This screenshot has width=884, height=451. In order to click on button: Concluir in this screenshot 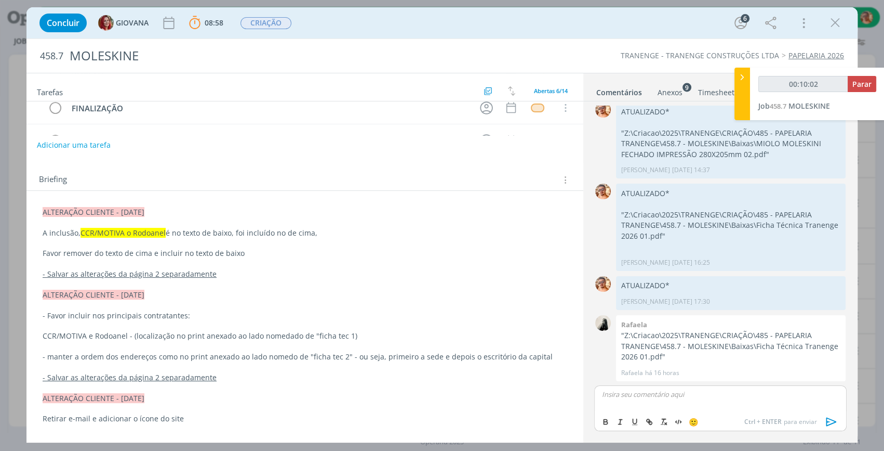, I will do `click(63, 23)`.